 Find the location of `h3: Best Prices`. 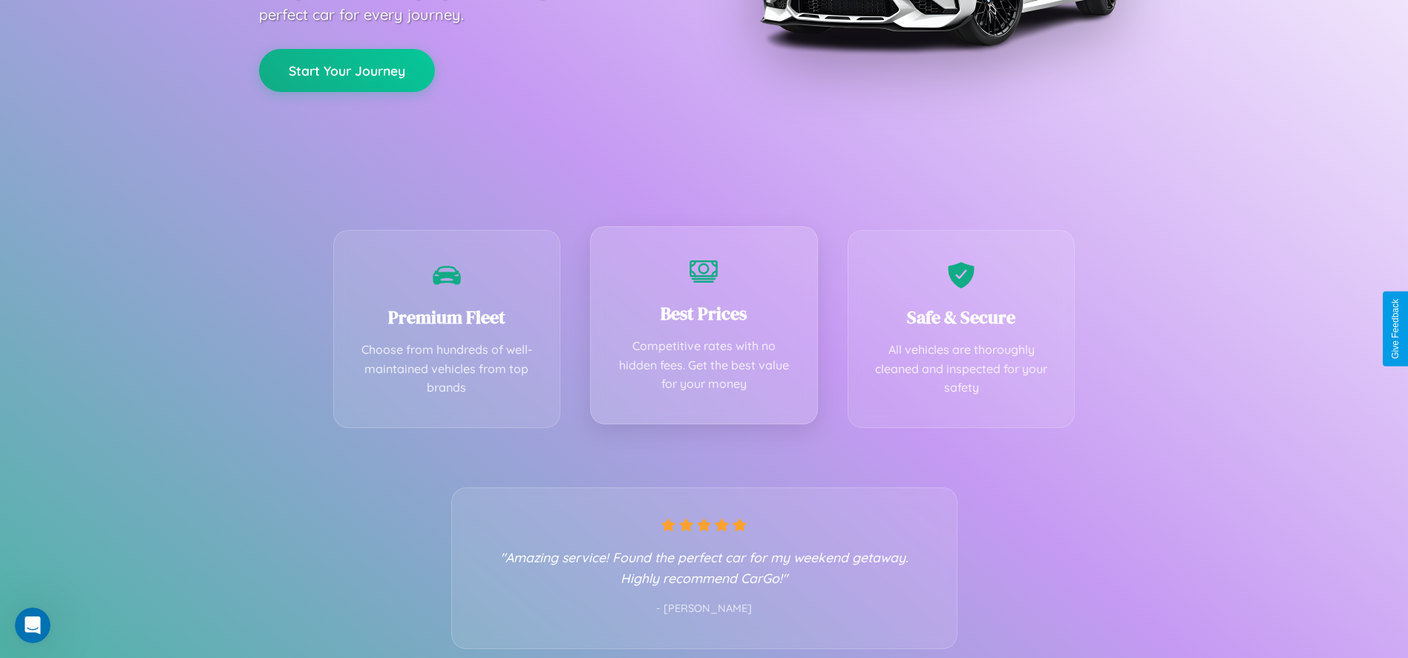

h3: Best Prices is located at coordinates (703, 313).